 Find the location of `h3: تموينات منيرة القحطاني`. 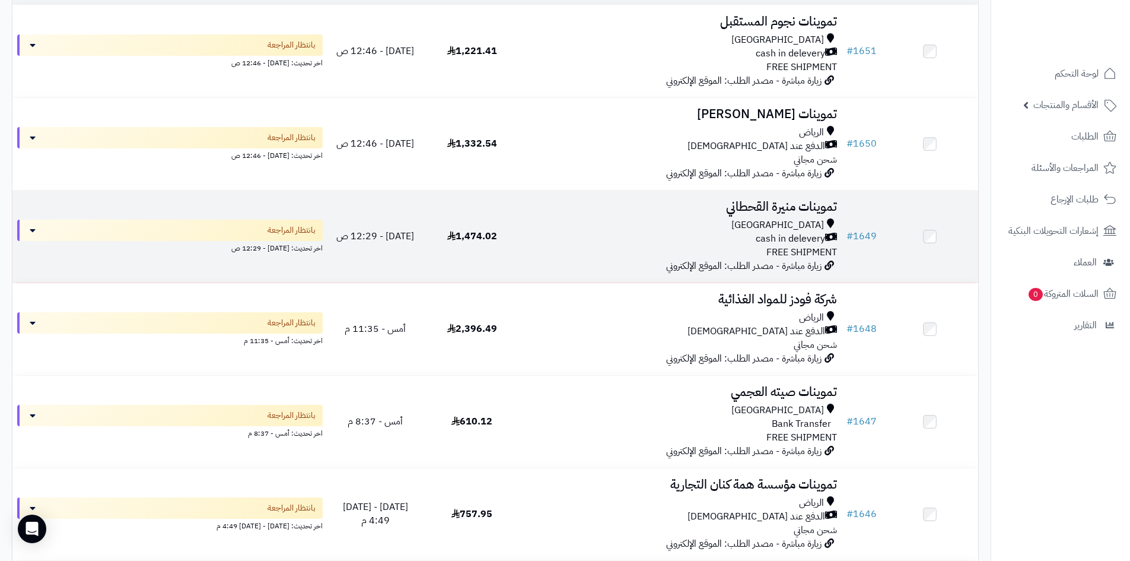

h3: تموينات منيرة القحطاني is located at coordinates (681, 207).